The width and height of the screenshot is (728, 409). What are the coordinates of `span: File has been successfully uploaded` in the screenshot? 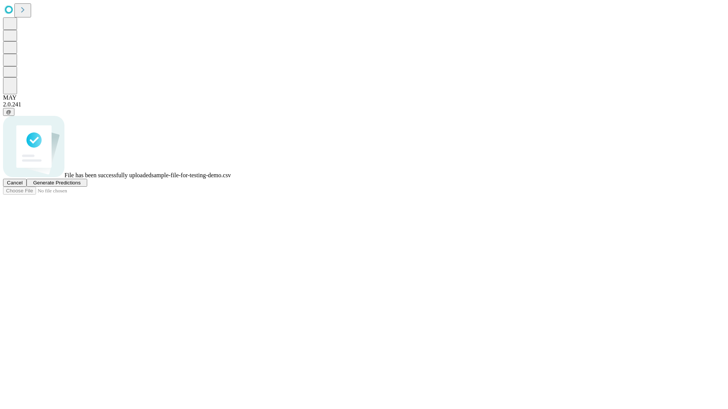 It's located at (108, 175).